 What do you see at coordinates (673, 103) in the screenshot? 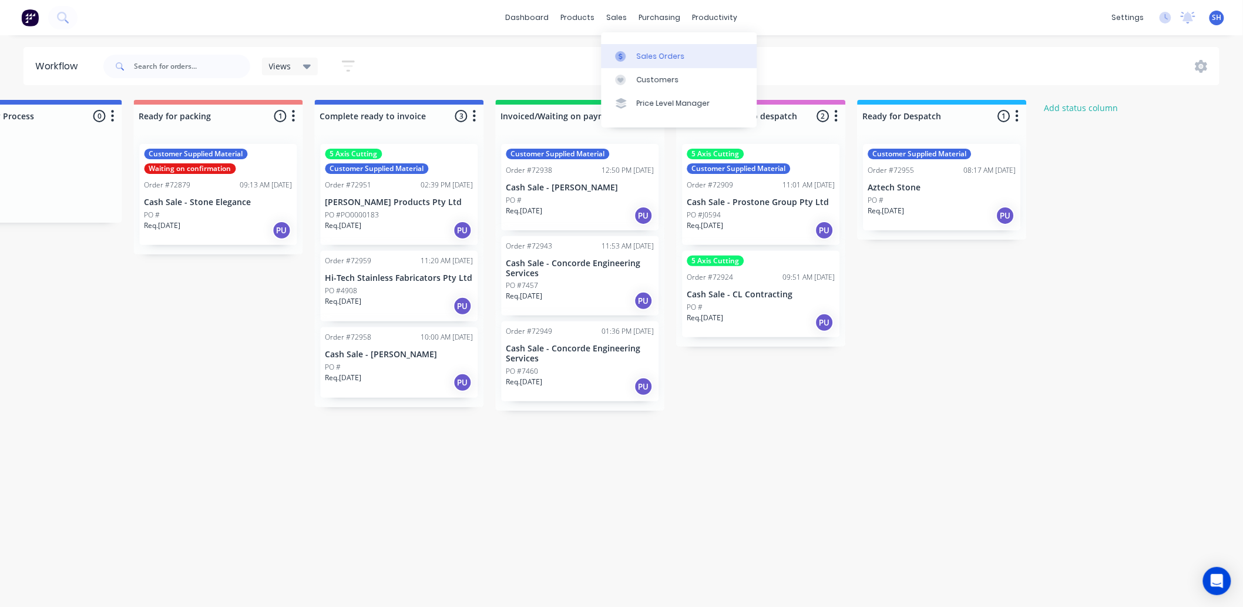
I see `div: Price Level Manager` at bounding box center [673, 103].